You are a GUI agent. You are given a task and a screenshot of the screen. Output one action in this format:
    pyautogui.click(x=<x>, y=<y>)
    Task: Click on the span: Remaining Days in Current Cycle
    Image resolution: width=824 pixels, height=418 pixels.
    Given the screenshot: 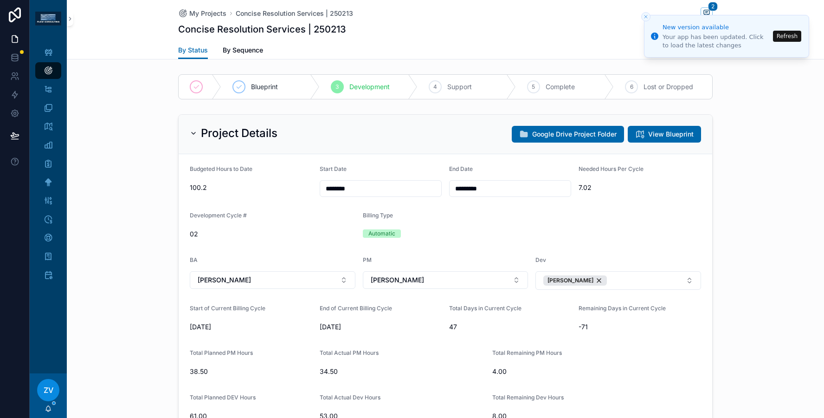 What is the action you would take?
    pyautogui.click(x=622, y=308)
    